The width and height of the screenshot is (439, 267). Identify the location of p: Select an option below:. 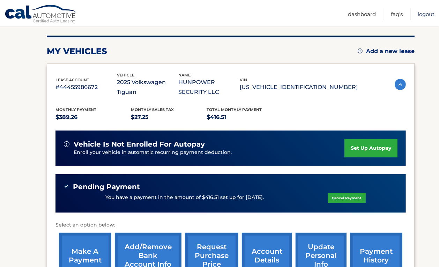
(231, 225).